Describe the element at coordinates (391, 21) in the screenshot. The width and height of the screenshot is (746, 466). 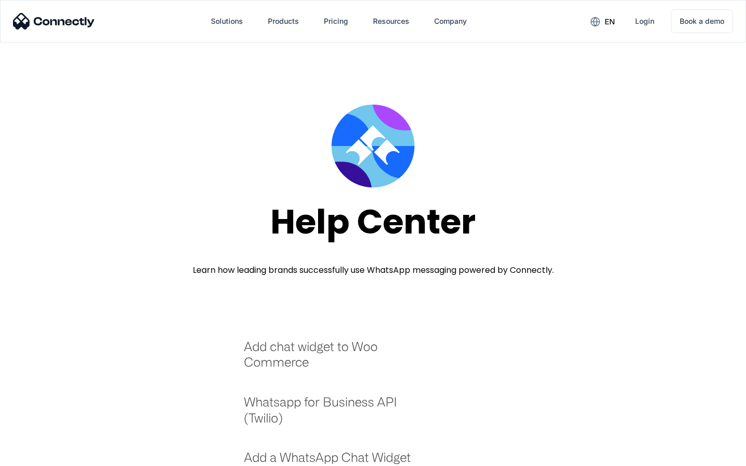
I see `div: Resources` at that location.